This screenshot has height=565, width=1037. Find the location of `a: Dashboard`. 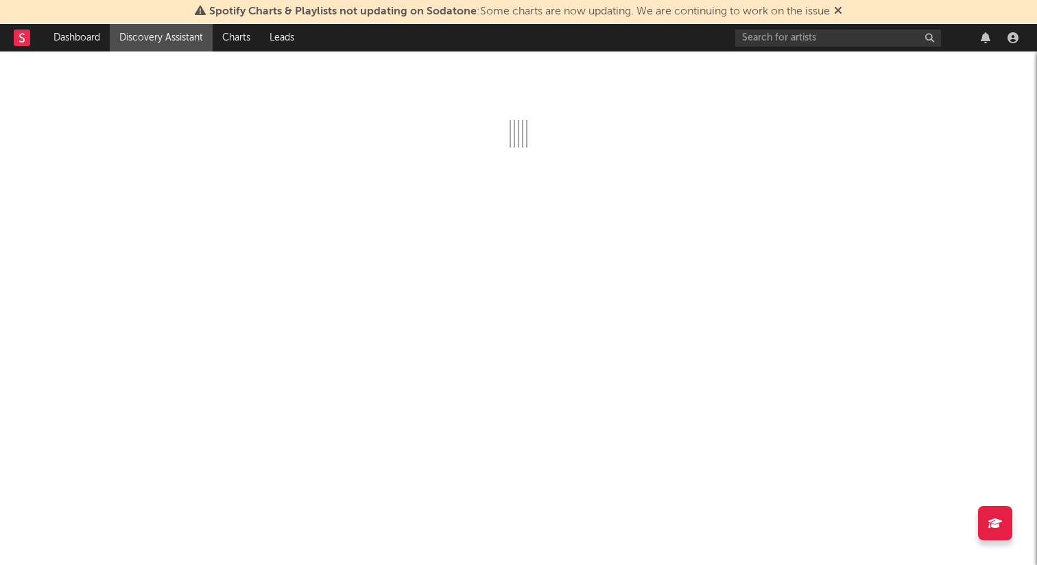

a: Dashboard is located at coordinates (77, 38).